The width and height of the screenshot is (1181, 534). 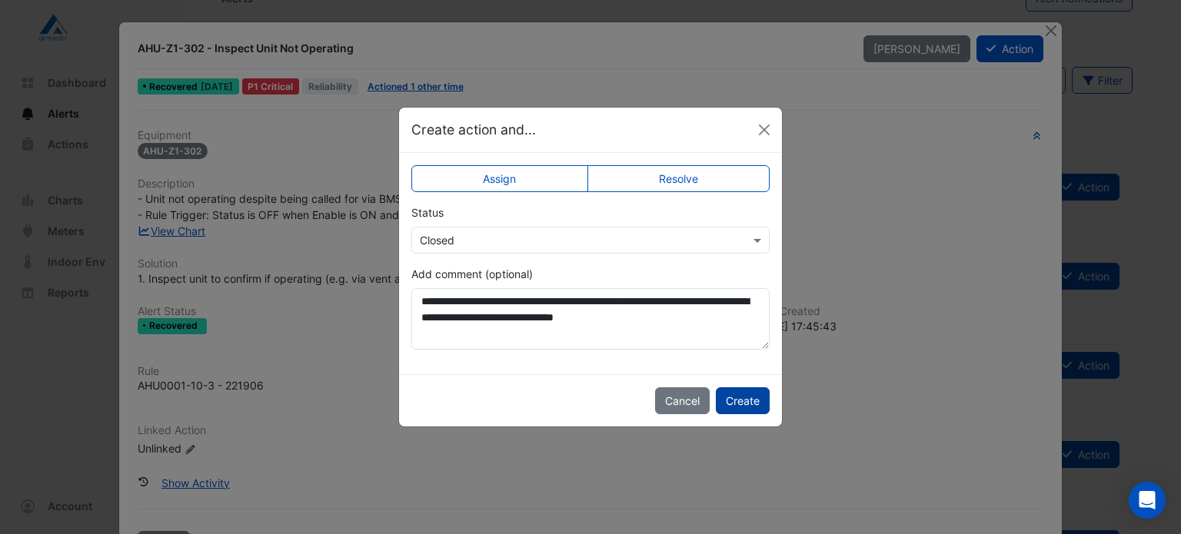 I want to click on div: Open Intercom Messenger, so click(x=1147, y=500).